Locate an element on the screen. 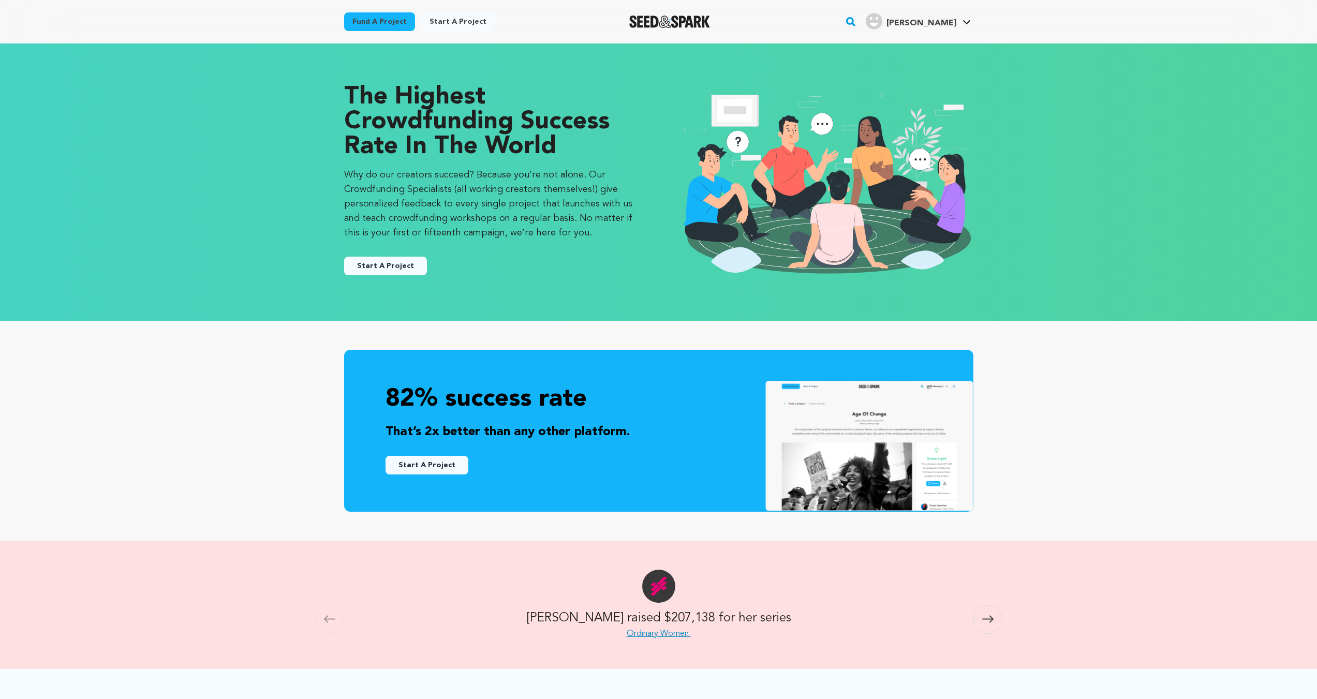  img: seedandspark project details screen is located at coordinates (869, 446).